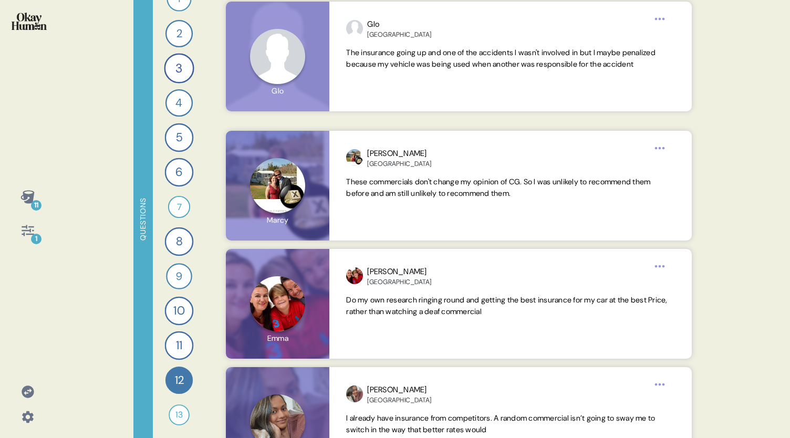  Describe the element at coordinates (179, 242) in the screenshot. I see `div: 8` at that location.